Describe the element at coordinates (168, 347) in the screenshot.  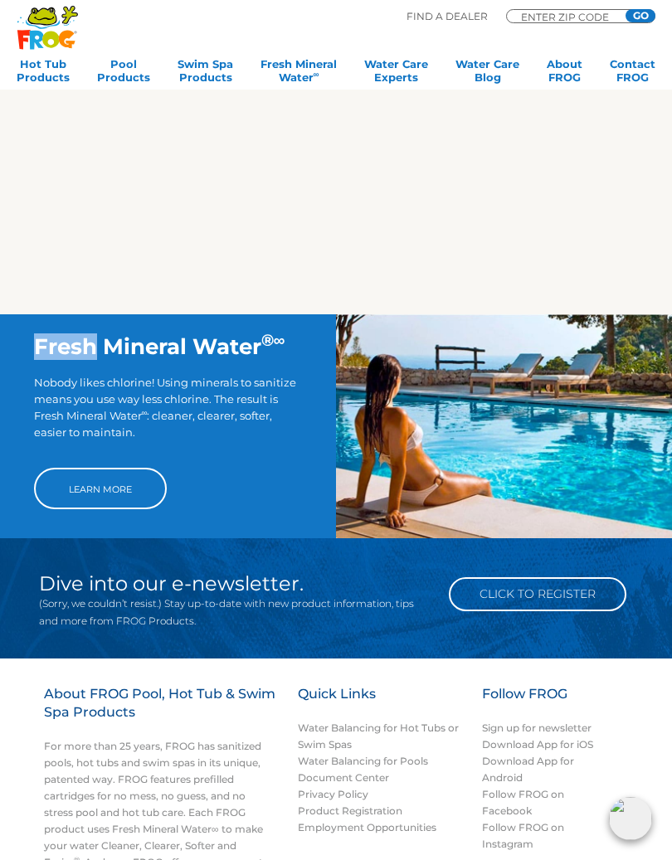
I see `h2: Fresh Mineral Water` at that location.